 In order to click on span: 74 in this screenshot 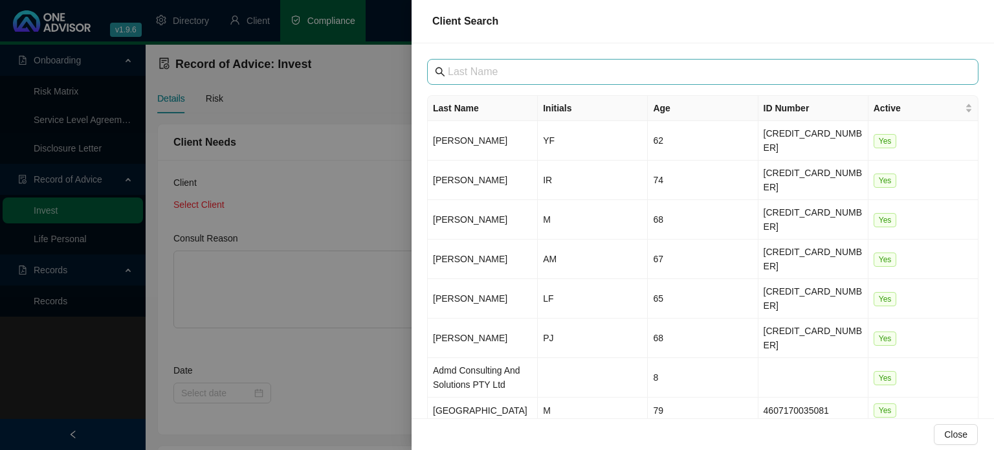, I will do `click(658, 180)`.